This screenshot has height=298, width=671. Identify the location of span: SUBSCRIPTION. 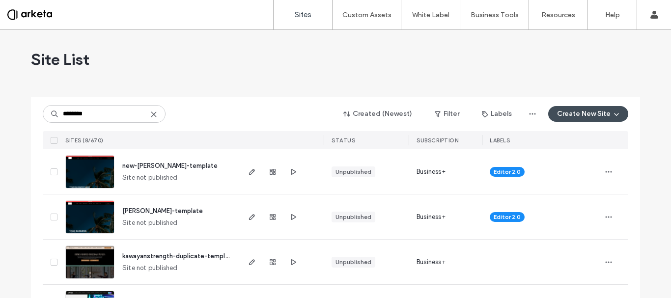
(437, 140).